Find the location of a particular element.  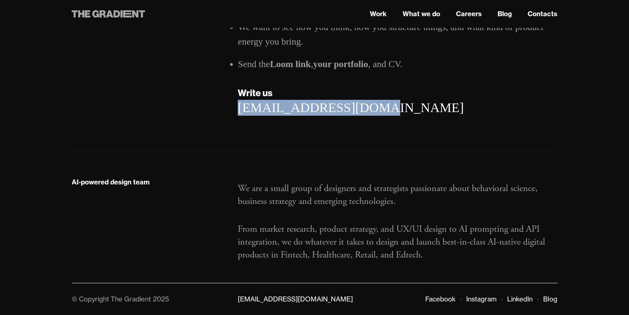

li: Send the , , and CV. is located at coordinates (397, 64).